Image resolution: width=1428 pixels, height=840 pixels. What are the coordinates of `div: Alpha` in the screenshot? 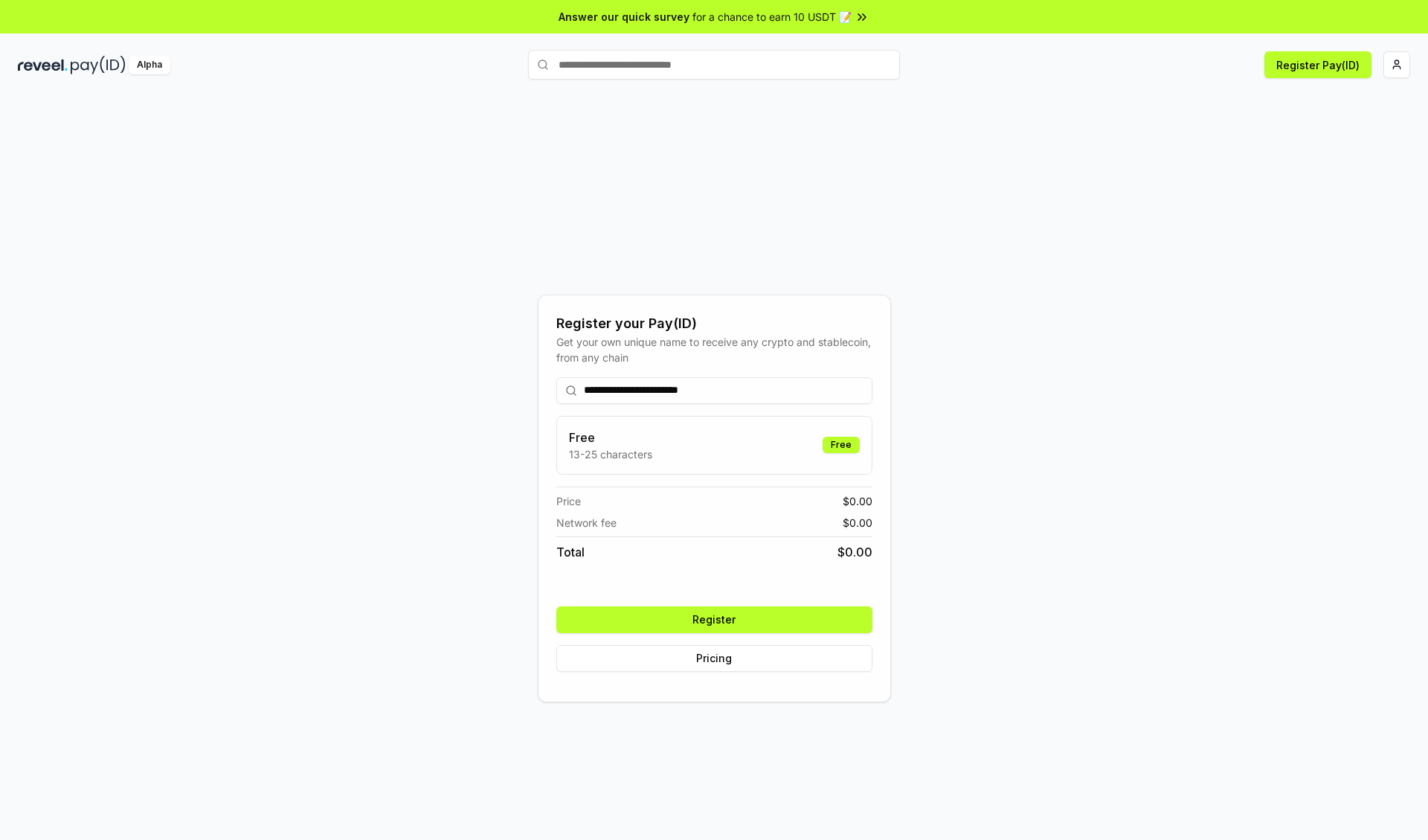 It's located at (150, 65).